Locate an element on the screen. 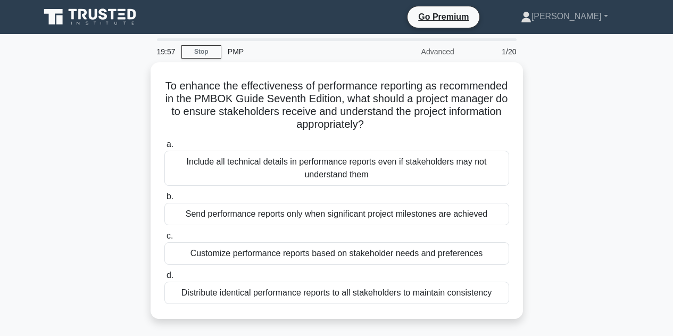  div: Customize performance reports based on stakeholder needs and preferences is located at coordinates (337, 253).